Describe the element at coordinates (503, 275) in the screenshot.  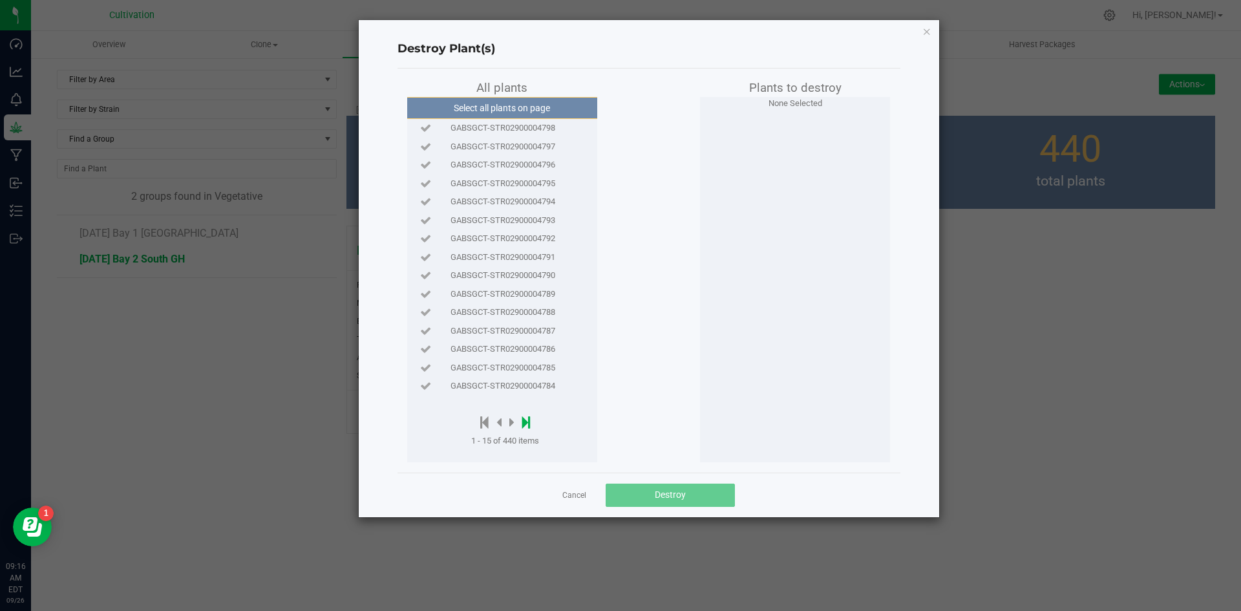
I see `span: GABSGCT-STR02900004790` at that location.